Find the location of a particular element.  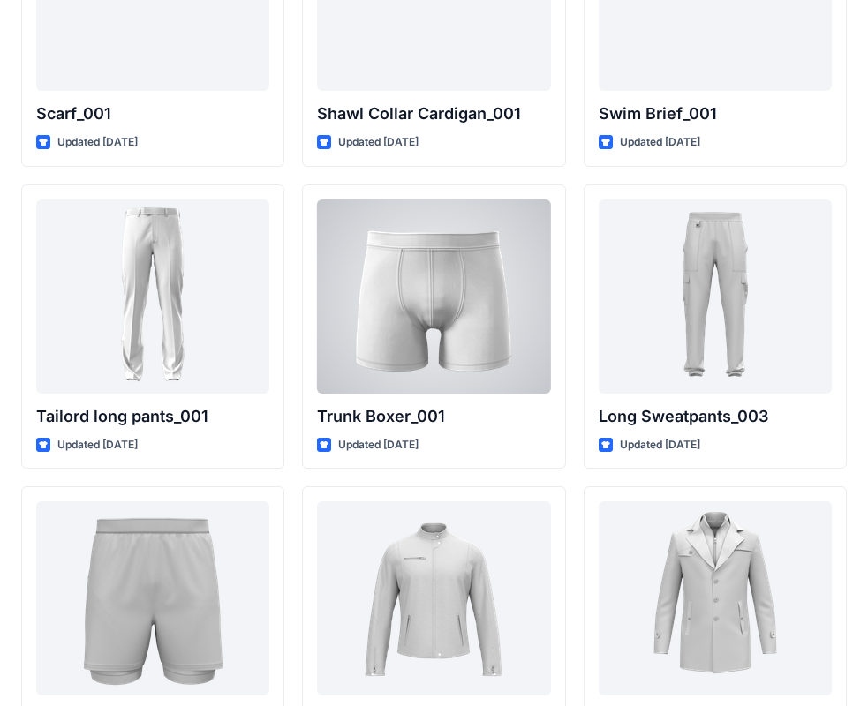

a: Running Short Pants_002 is located at coordinates (153, 599).